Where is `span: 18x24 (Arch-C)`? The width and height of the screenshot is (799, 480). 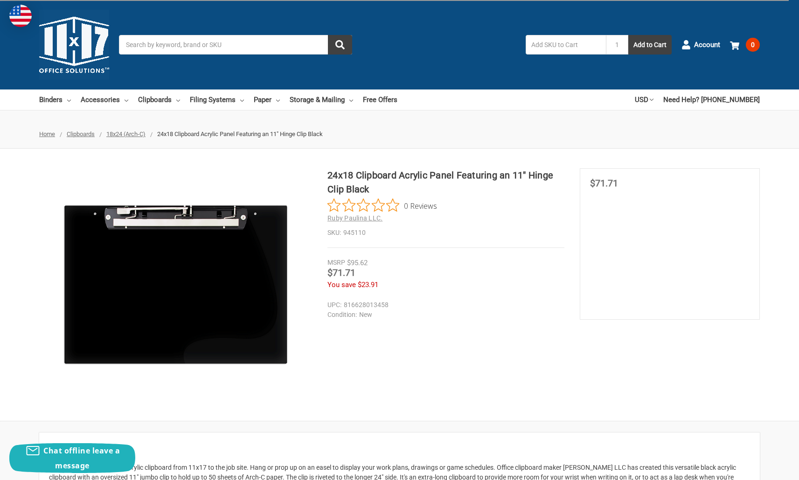 span: 18x24 (Arch-C) is located at coordinates (126, 134).